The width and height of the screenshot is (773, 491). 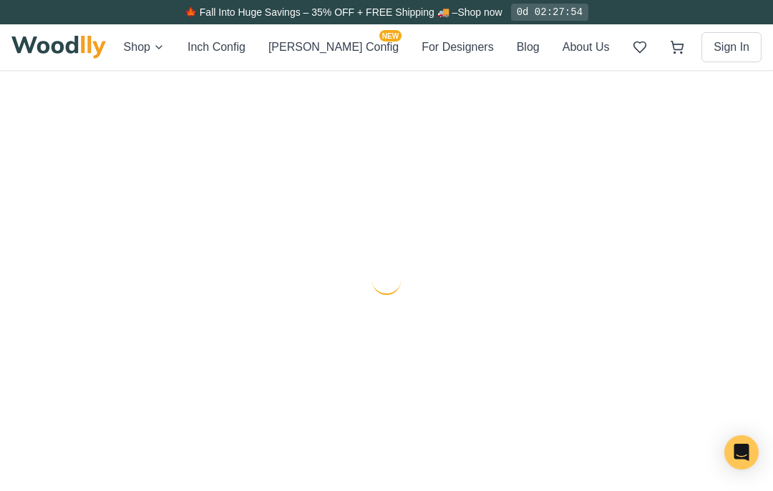 What do you see at coordinates (586, 47) in the screenshot?
I see `button: About Us` at bounding box center [586, 47].